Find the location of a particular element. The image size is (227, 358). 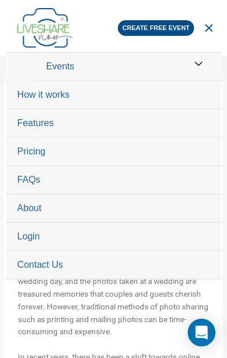

a: About is located at coordinates (113, 208).